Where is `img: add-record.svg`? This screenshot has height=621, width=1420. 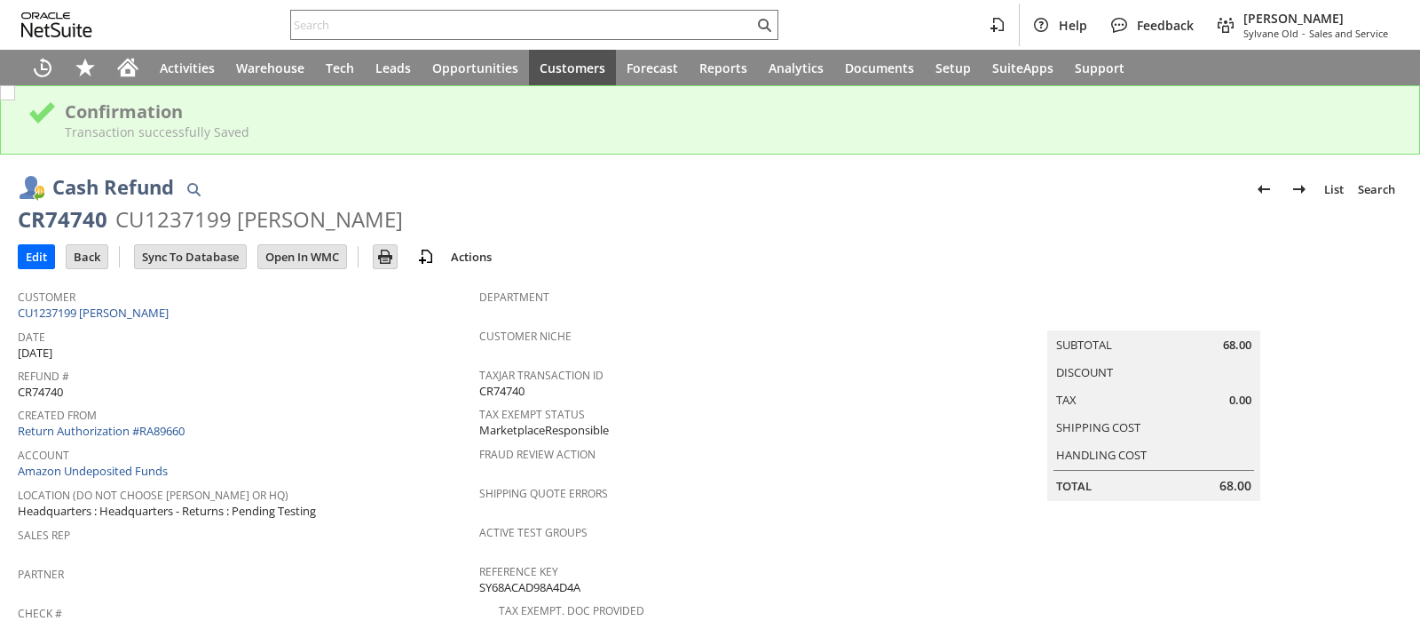 img: add-record.svg is located at coordinates (426, 257).